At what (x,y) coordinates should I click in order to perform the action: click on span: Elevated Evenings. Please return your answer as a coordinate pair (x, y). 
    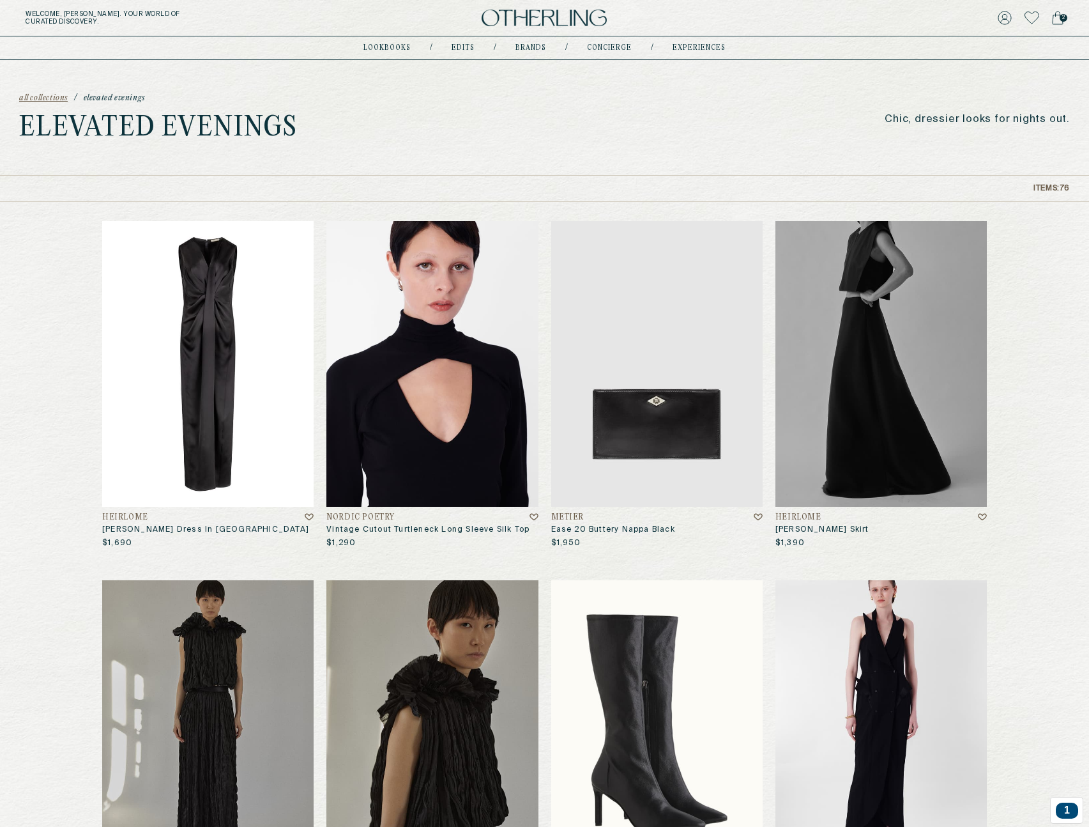
    Looking at the image, I should click on (114, 98).